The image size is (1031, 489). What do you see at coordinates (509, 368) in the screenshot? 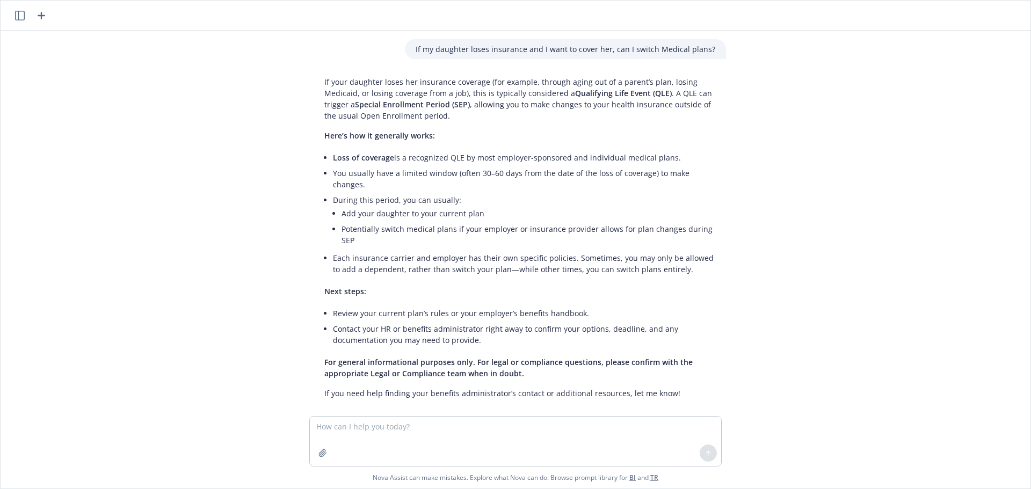
I see `span: For general informational purposes only. For legal or compliance questions, please confirm with t...` at bounding box center [509, 368].